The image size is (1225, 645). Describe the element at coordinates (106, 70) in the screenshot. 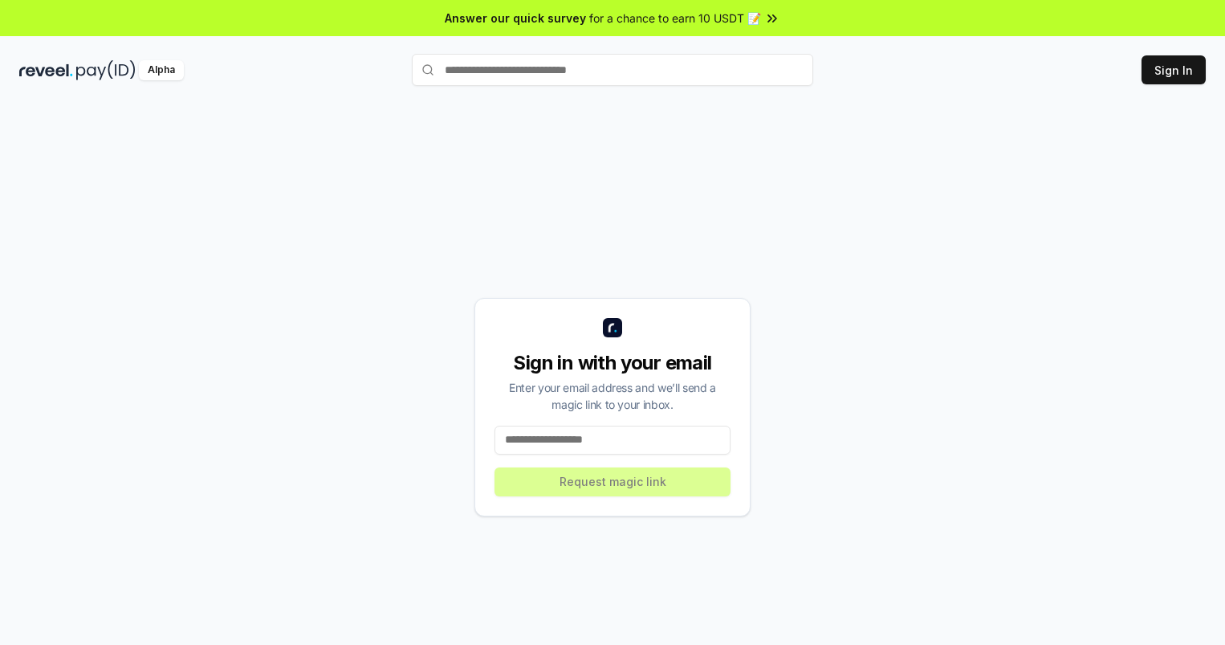

I see `img: pay_id` at that location.